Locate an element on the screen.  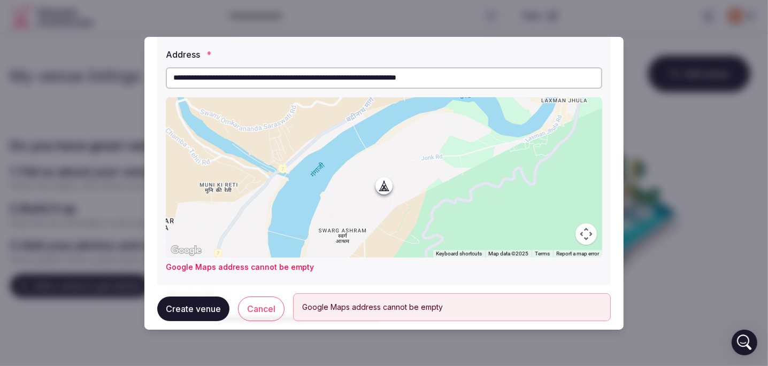
label: Address is located at coordinates (384, 55).